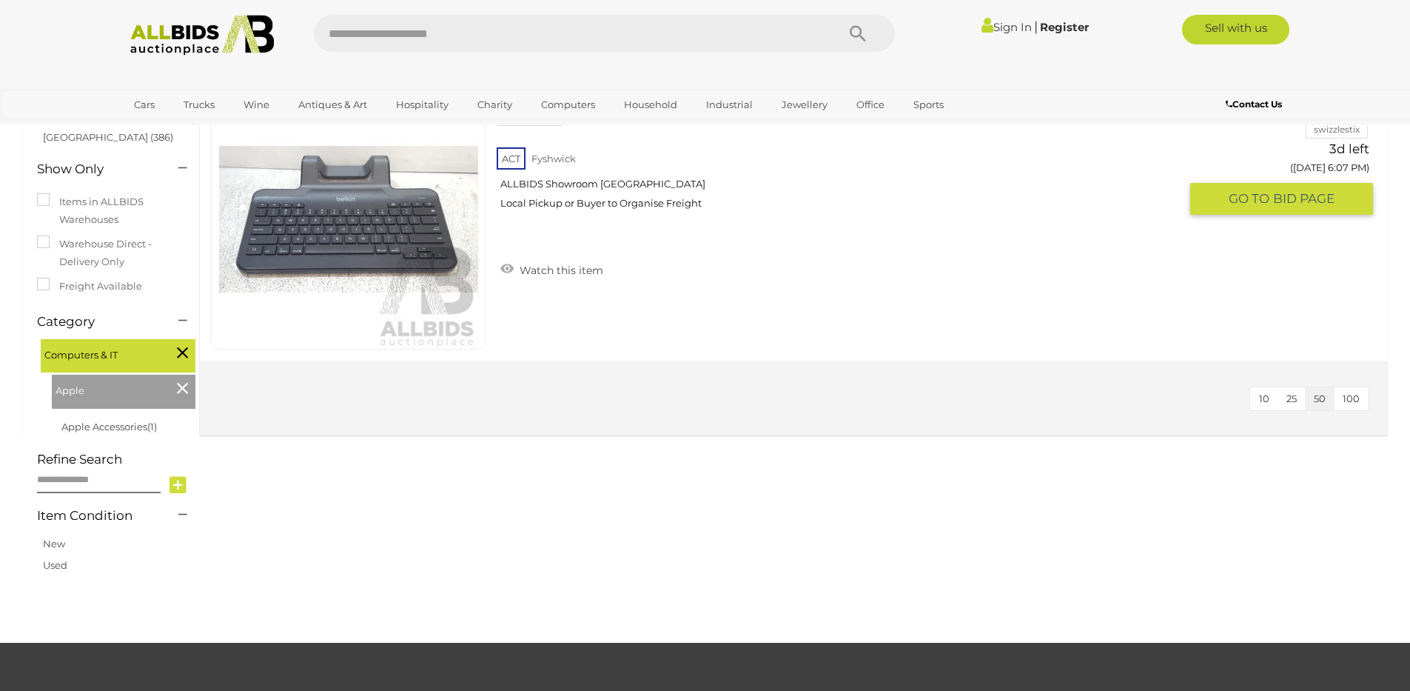 The image size is (1410, 691). What do you see at coordinates (349, 219) in the screenshot?
I see `img: 54948-70a.jpg` at bounding box center [349, 219].